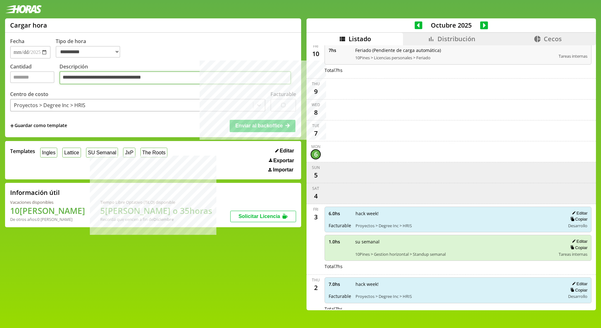  Describe the element at coordinates (72, 152) in the screenshot. I see `button: Lattice` at that location.